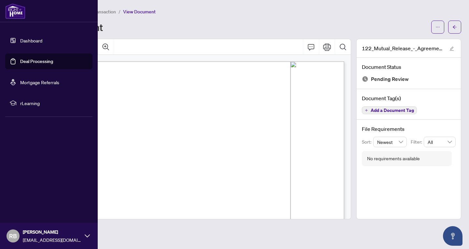  What do you see at coordinates (98, 12) in the screenshot?
I see `span: View Transaction` at bounding box center [98, 12].